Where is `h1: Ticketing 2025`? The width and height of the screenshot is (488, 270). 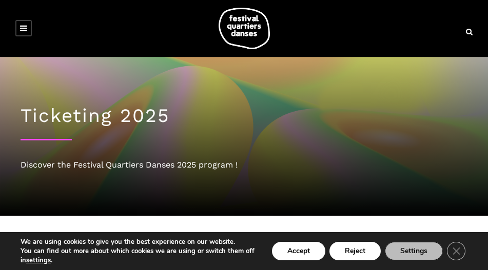
h1: Ticketing 2025 is located at coordinates (244, 116).